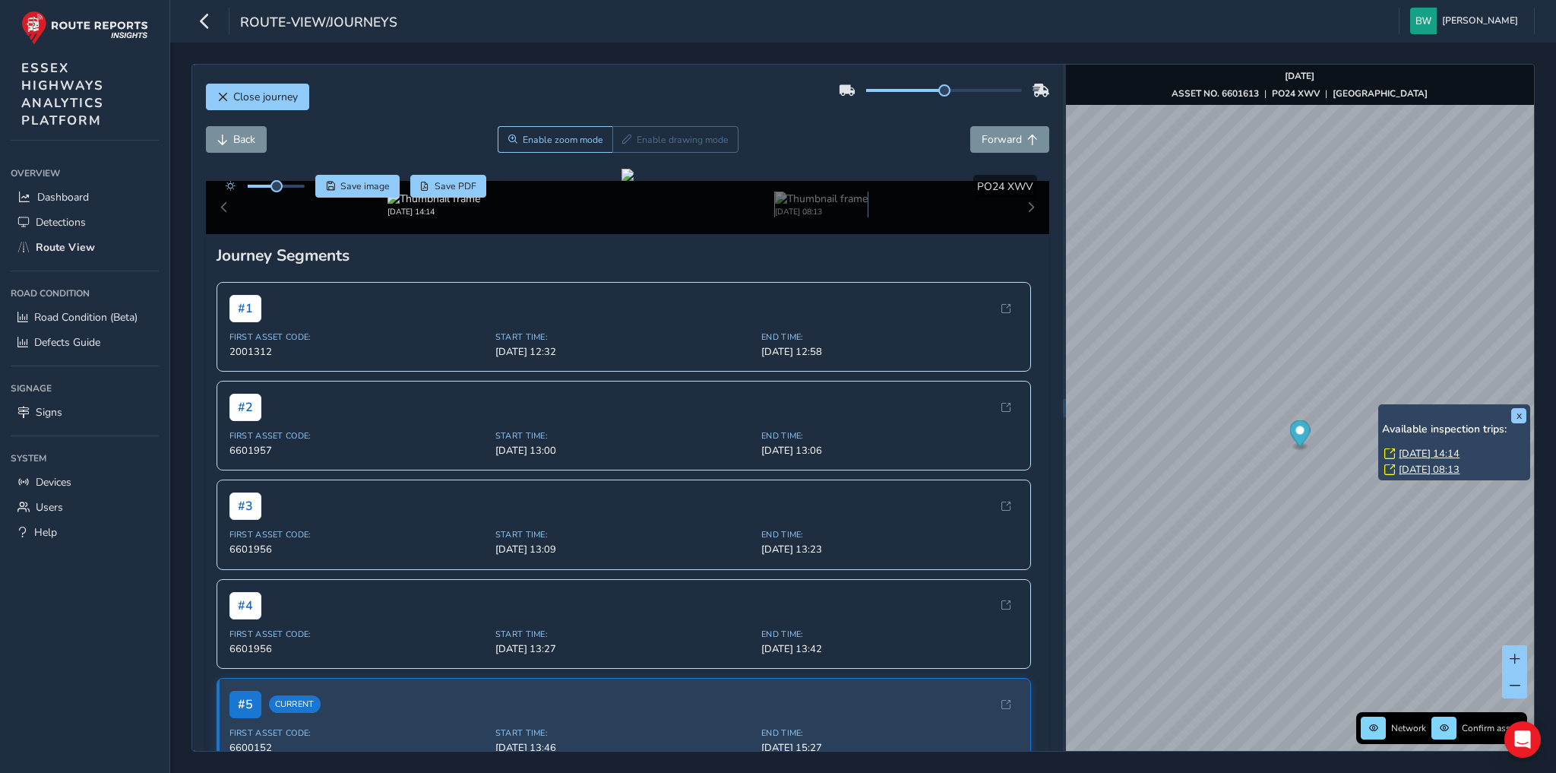 The width and height of the screenshot is (1556, 773). What do you see at coordinates (67, 342) in the screenshot?
I see `span: Defects Guide` at bounding box center [67, 342].